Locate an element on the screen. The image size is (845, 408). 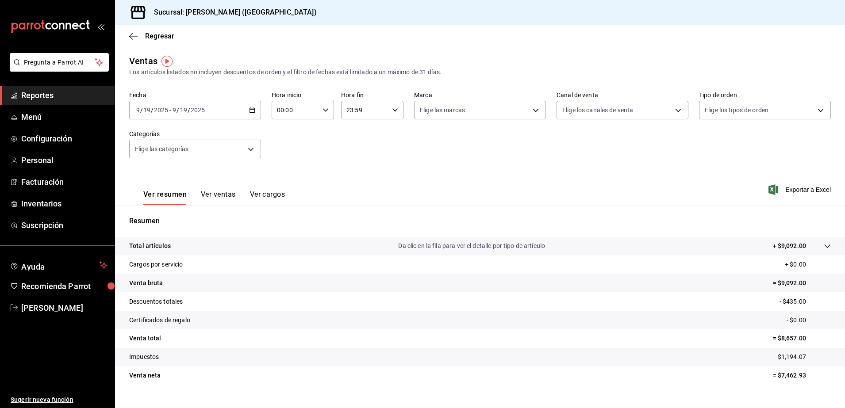
div: Ventas is located at coordinates (143, 61).